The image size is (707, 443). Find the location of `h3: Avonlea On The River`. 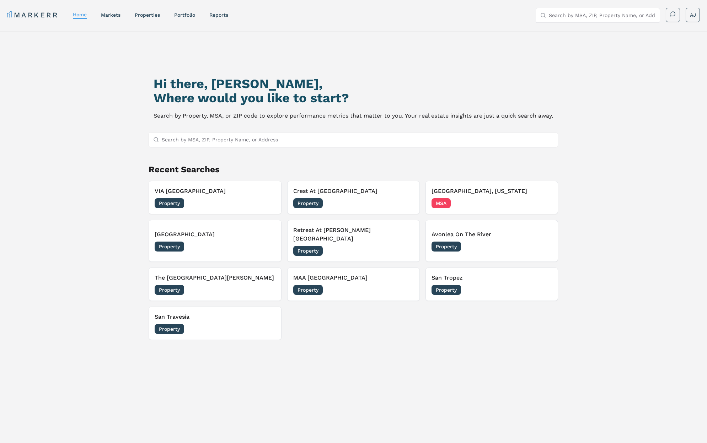

h3: Avonlea On The River is located at coordinates (492, 235).